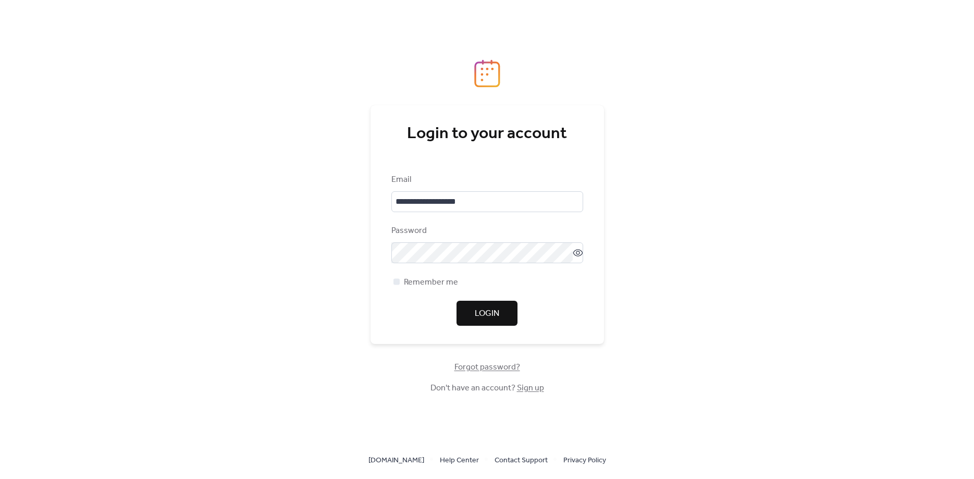  I want to click on a: Privacy Policy, so click(585, 460).